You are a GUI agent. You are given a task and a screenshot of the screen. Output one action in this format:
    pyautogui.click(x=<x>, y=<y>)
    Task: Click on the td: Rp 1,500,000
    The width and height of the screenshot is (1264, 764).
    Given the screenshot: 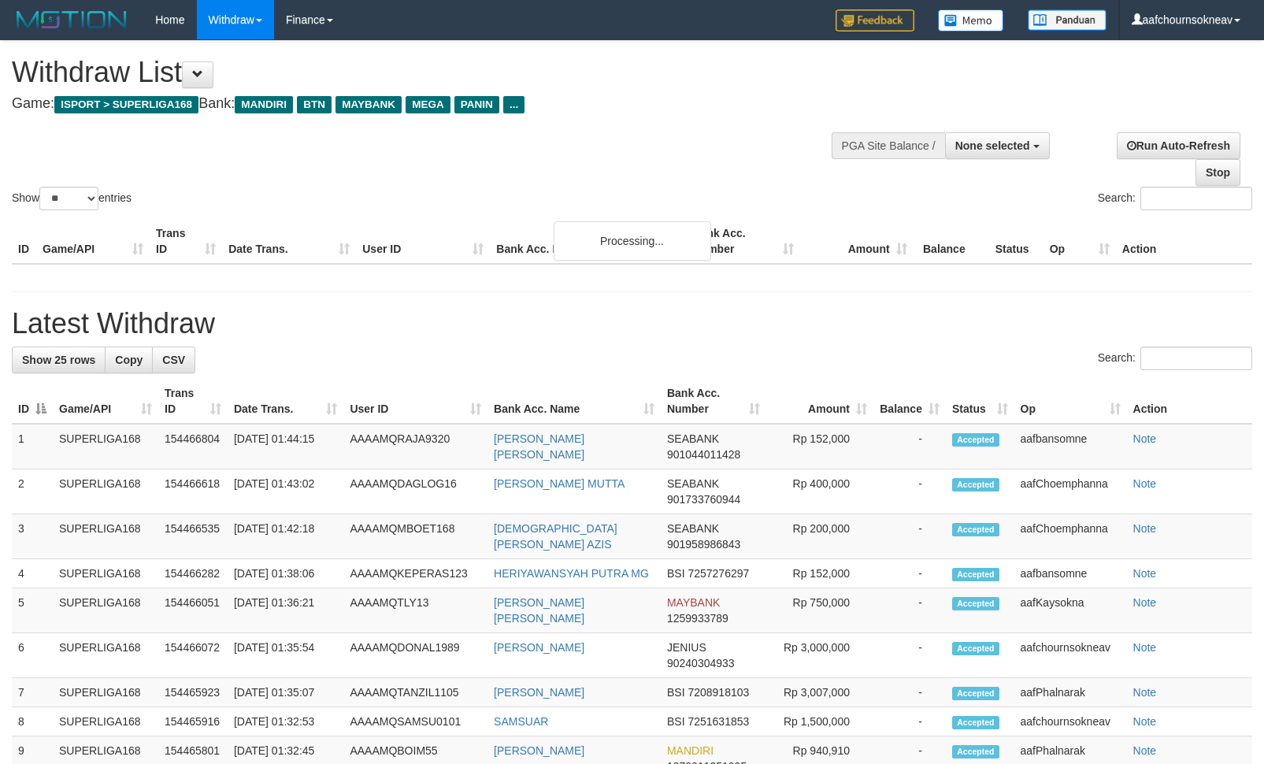 What is the action you would take?
    pyautogui.click(x=820, y=722)
    